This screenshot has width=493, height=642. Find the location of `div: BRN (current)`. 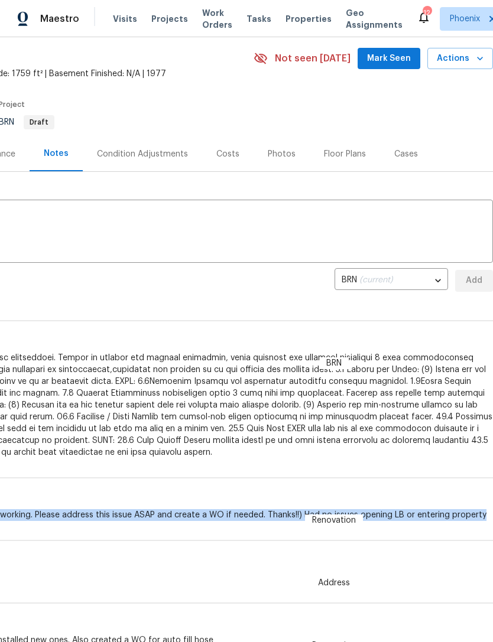

div: BRN (current) is located at coordinates (391, 281).